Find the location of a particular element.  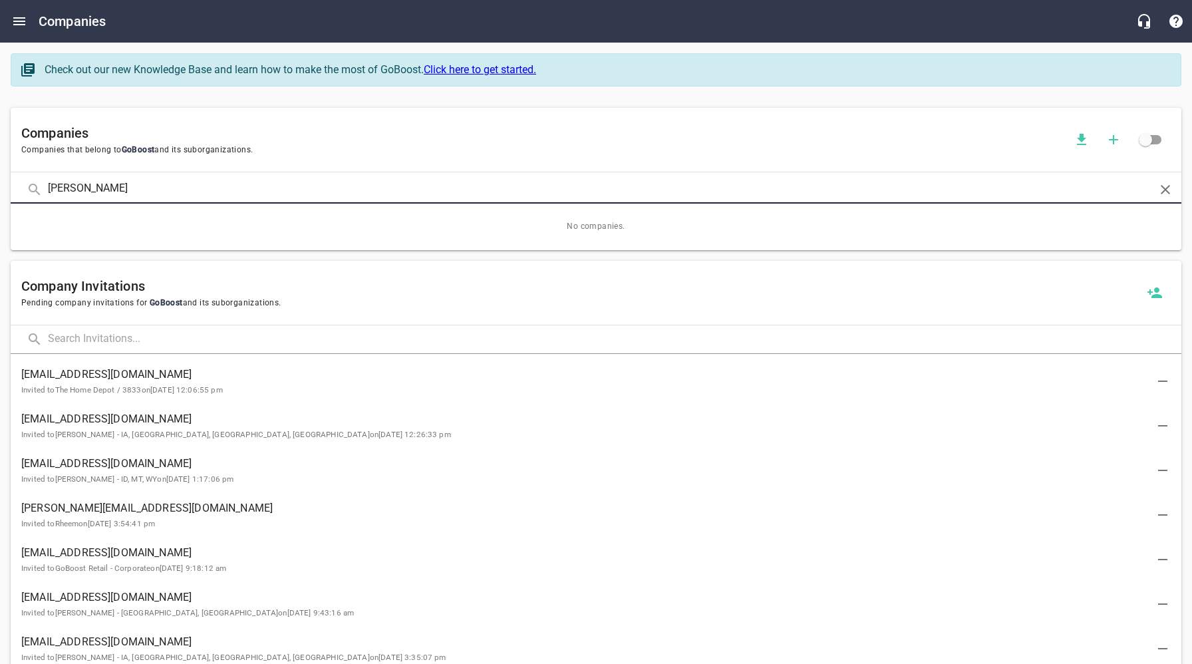

a: Click here to get started. is located at coordinates (480, 69).